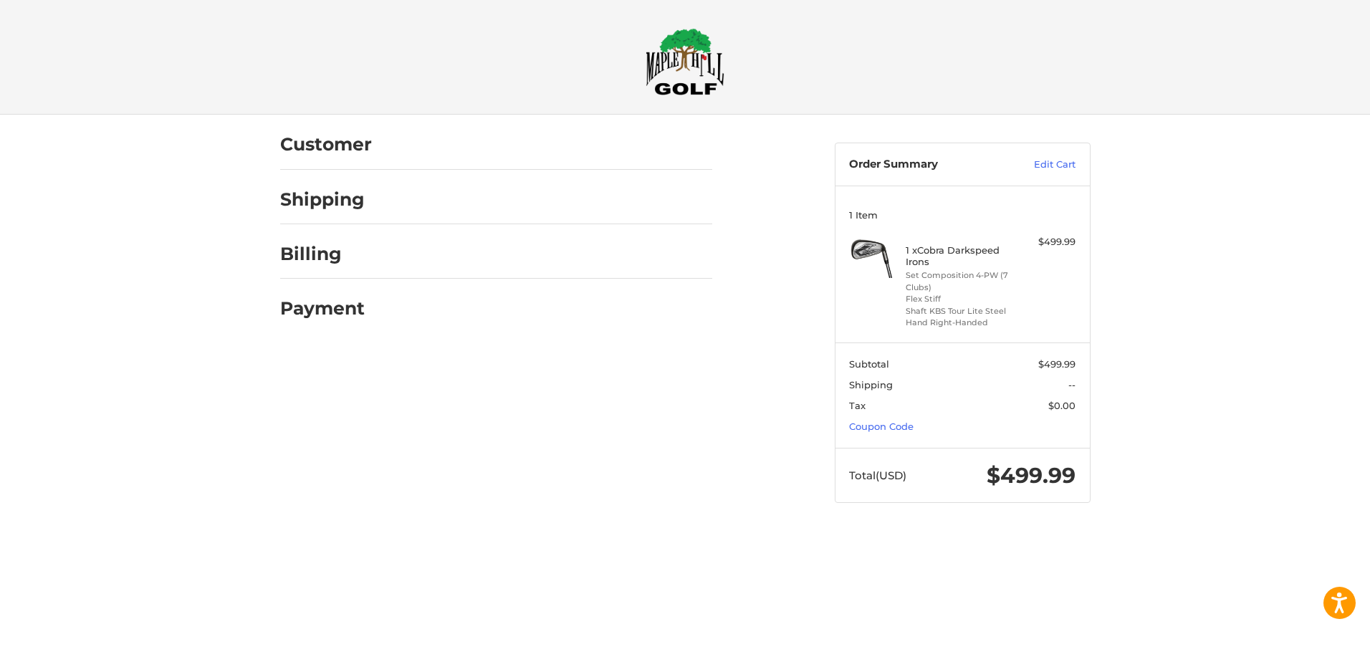 This screenshot has width=1370, height=662. Describe the element at coordinates (1062, 405) in the screenshot. I see `span: $0.00` at that location.